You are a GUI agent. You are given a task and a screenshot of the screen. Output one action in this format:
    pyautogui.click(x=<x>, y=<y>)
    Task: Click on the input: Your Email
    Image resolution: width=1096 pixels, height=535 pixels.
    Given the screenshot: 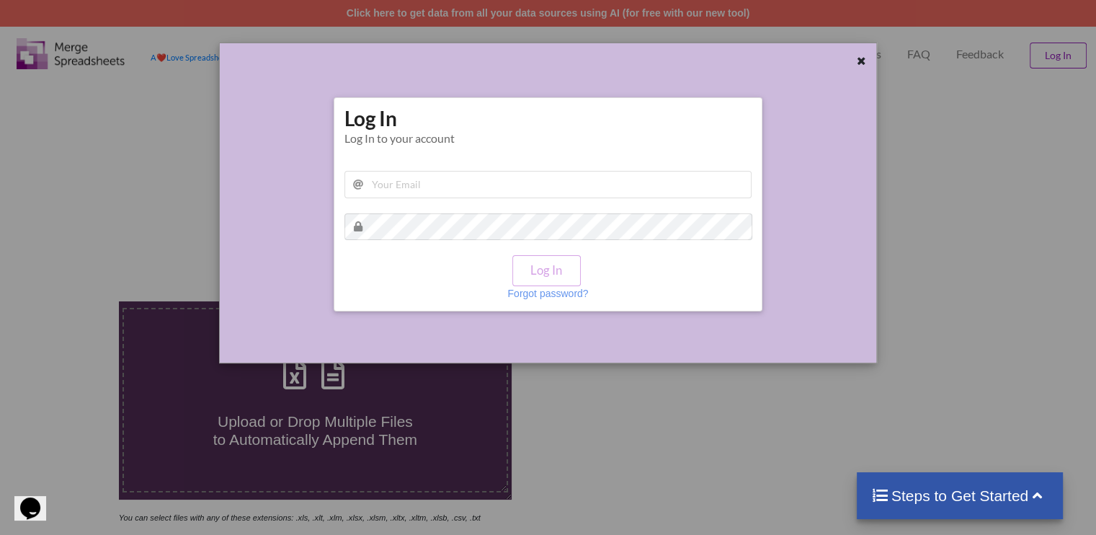 What is the action you would take?
    pyautogui.click(x=549, y=185)
    